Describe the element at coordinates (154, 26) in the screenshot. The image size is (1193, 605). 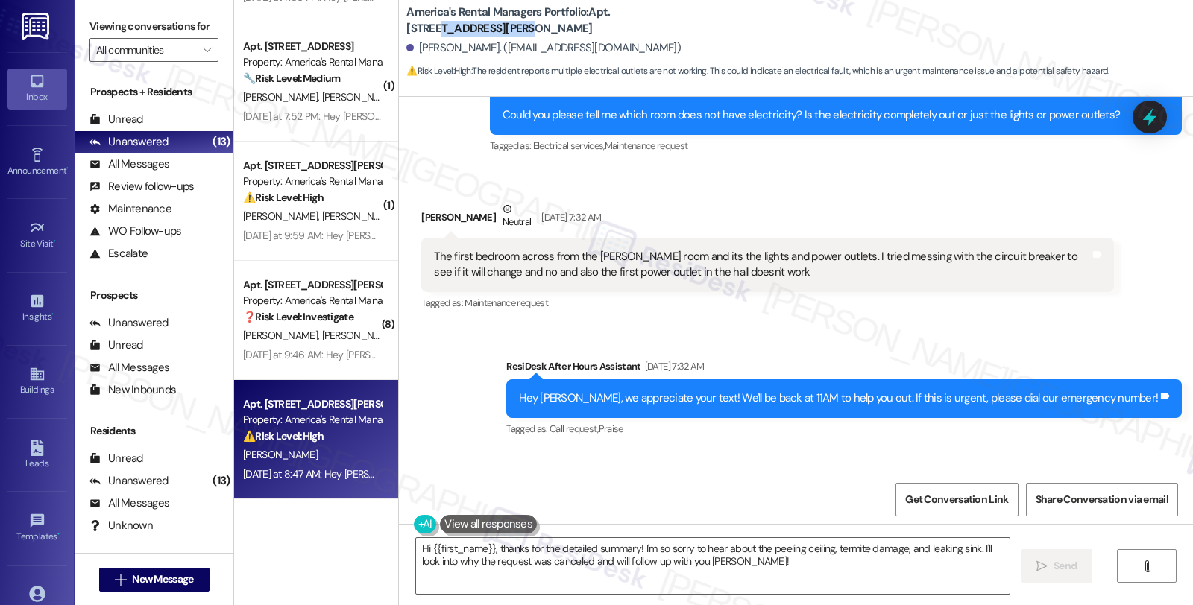
I see `label: Viewing conversations for` at that location.